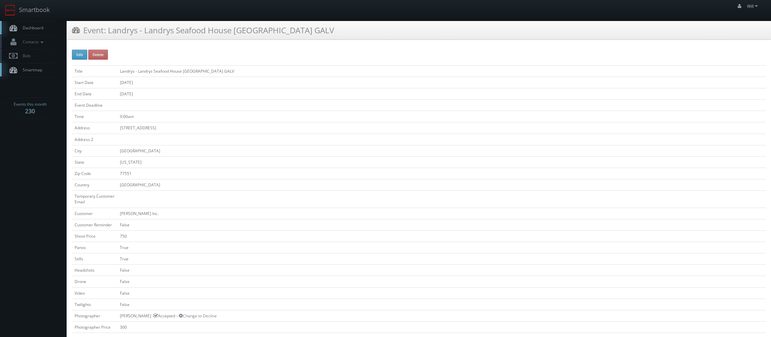 This screenshot has height=337, width=771. I want to click on button: Edit, so click(80, 55).